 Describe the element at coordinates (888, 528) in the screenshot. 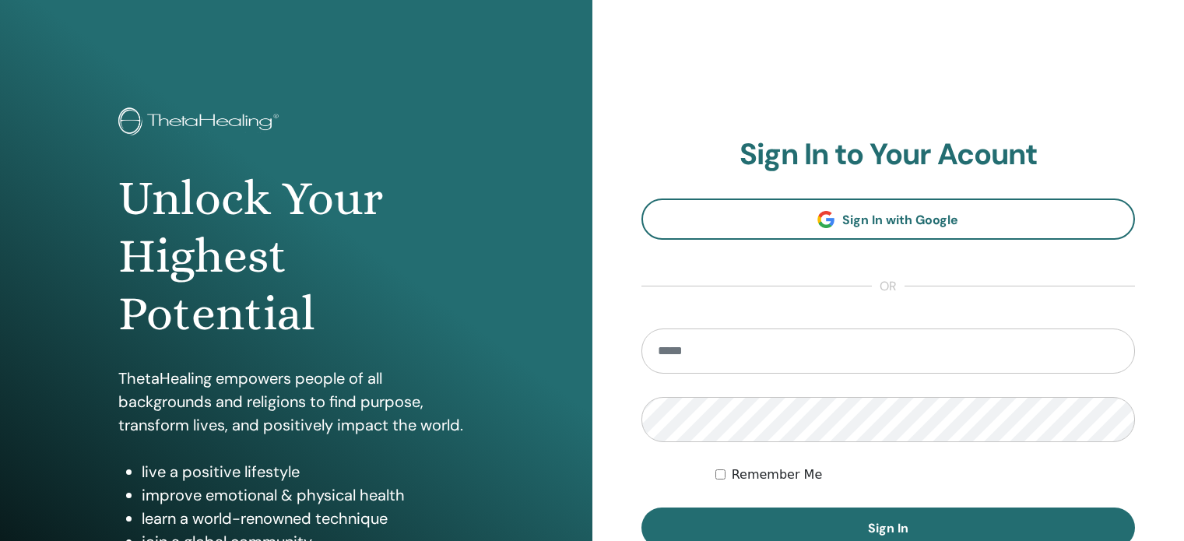

I see `span: Sign In` at that location.